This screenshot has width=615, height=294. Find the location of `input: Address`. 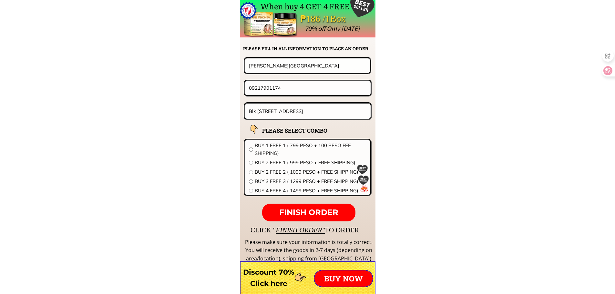

input: Address is located at coordinates (308, 111).